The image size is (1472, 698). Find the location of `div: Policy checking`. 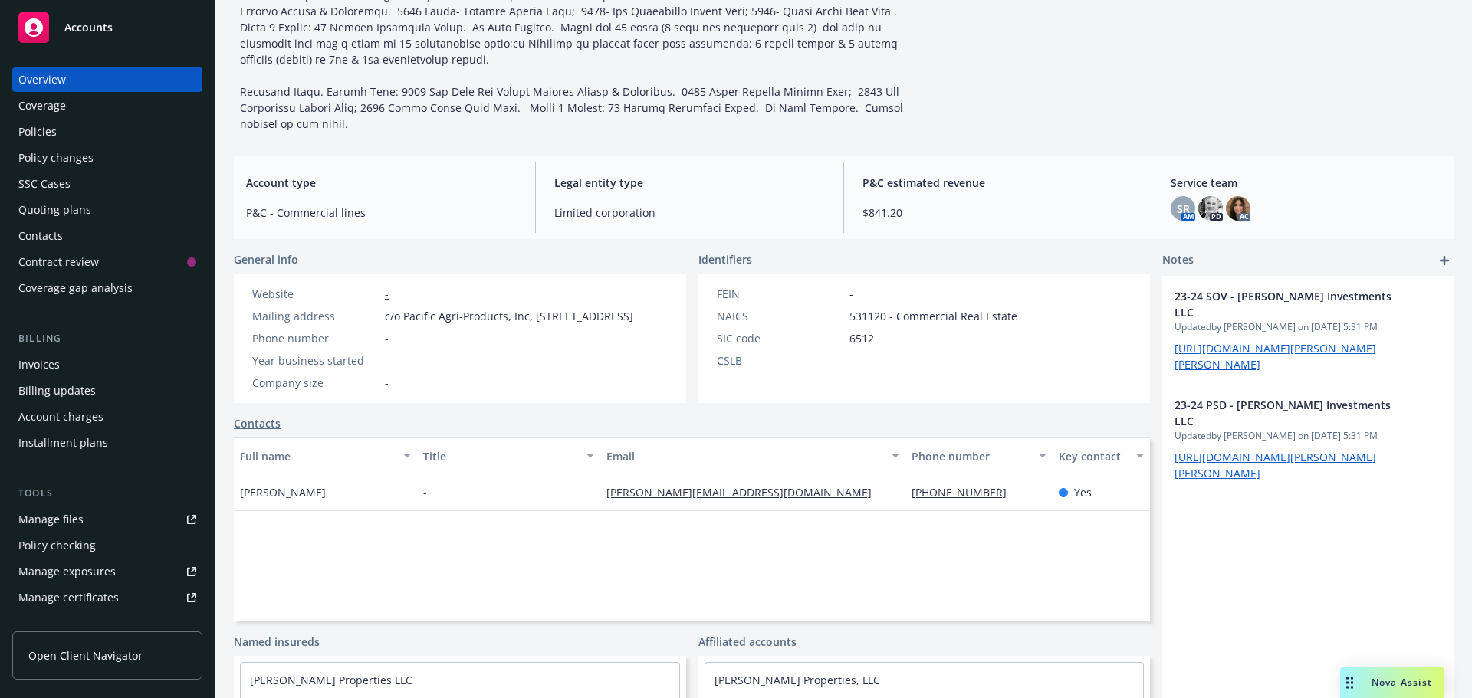

div: Policy checking is located at coordinates (57, 546).